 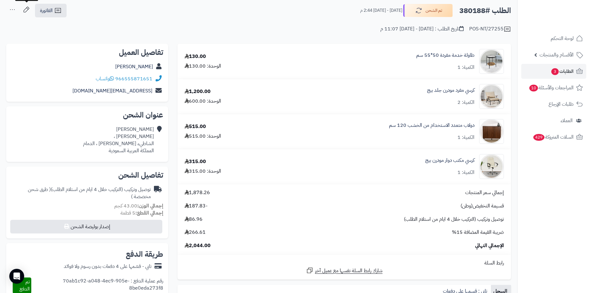 What do you see at coordinates (534, 88) in the screenshot?
I see `span: 10` at bounding box center [534, 88].